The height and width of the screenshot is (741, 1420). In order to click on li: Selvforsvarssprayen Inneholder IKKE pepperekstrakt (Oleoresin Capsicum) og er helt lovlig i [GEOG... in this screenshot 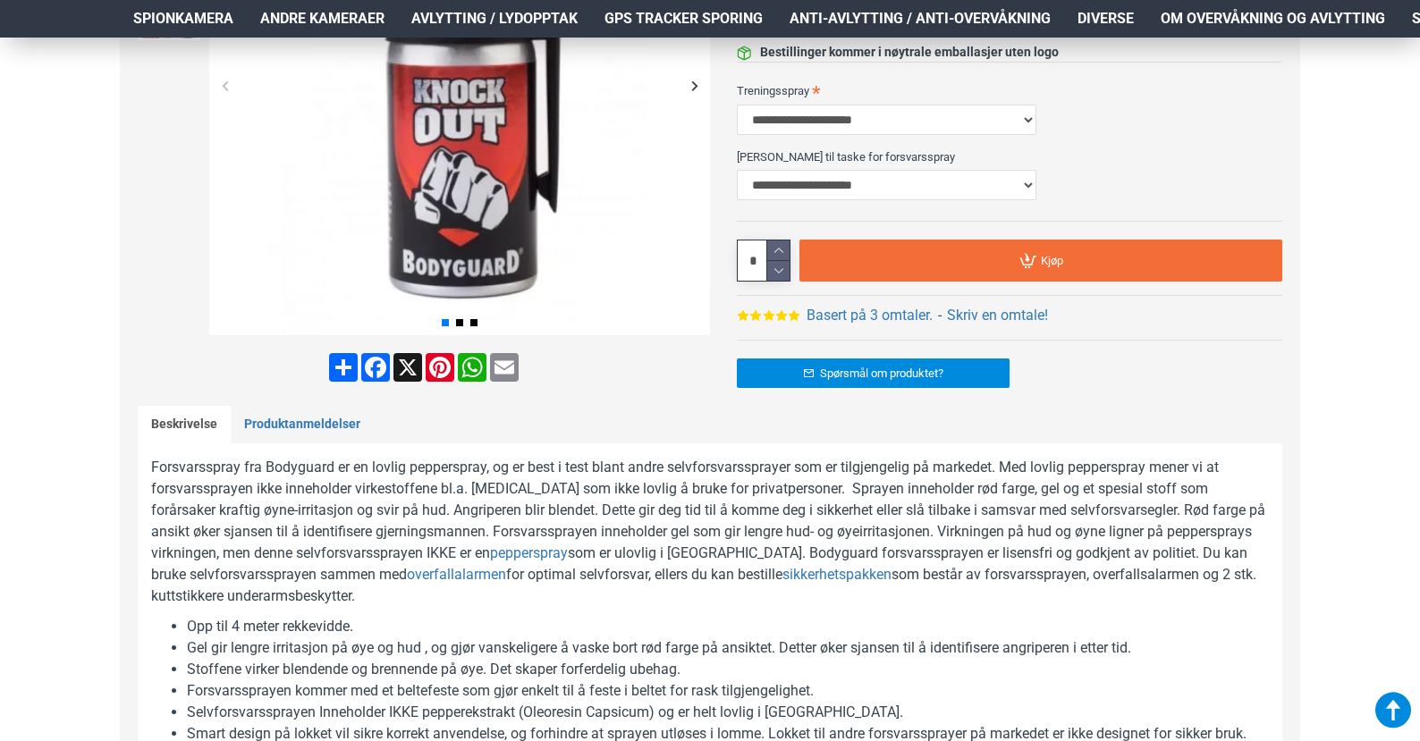, I will do `click(728, 713)`.